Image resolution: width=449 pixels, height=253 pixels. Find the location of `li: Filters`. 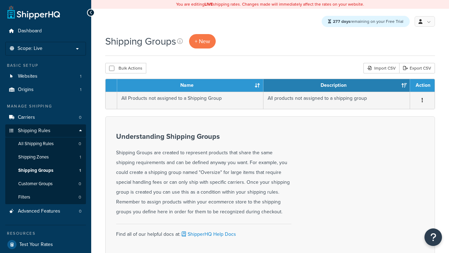

li: Filters is located at coordinates (46, 197).